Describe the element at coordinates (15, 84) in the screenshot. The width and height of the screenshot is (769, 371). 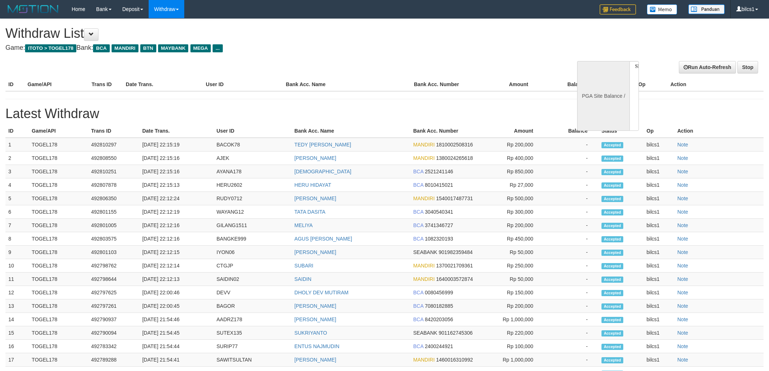
I see `th: ID` at that location.